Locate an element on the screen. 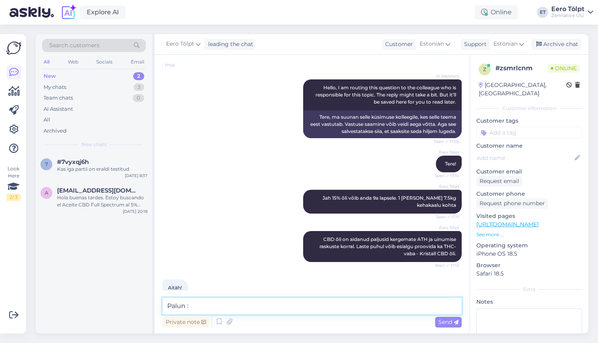 This screenshot has height=343, width=598. div: Archived is located at coordinates (55, 131).